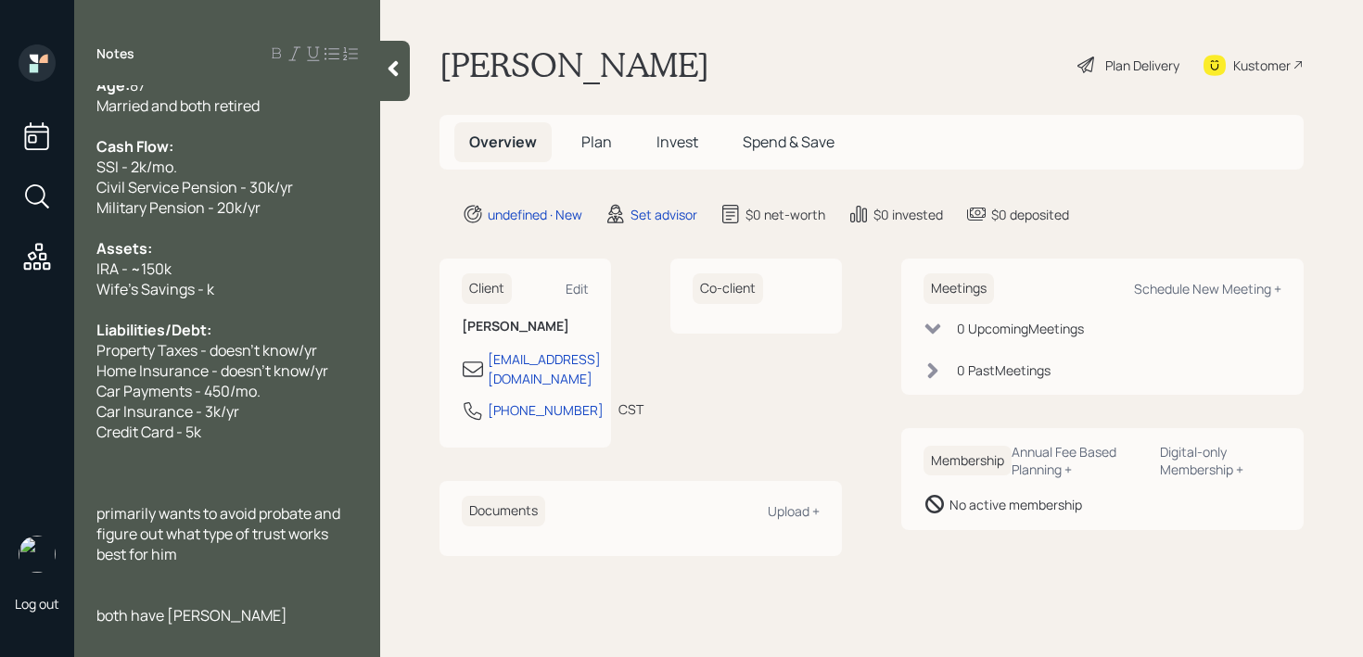  I want to click on img: retirable_logo.png, so click(37, 554).